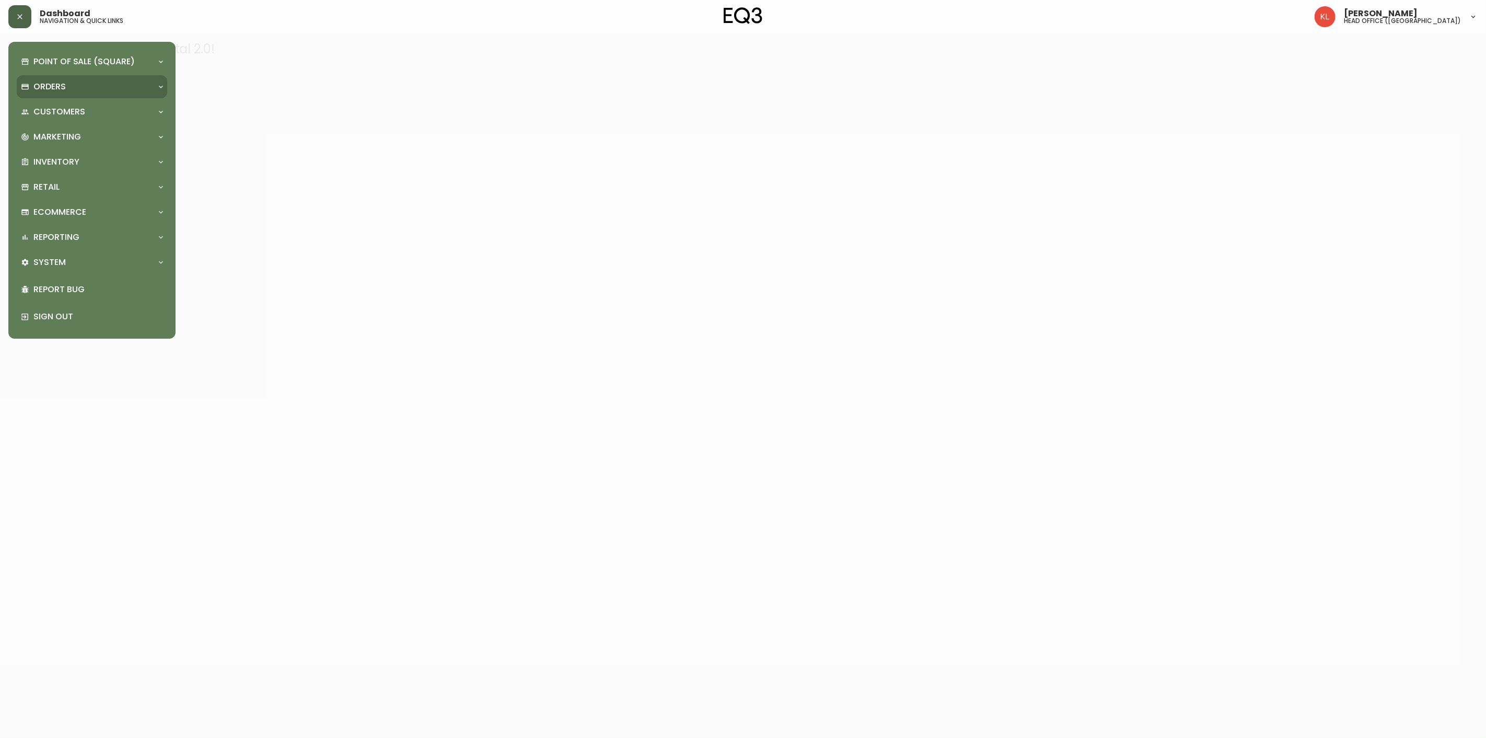 The height and width of the screenshot is (738, 1486). What do you see at coordinates (56, 162) in the screenshot?
I see `p: Inventory` at bounding box center [56, 162].